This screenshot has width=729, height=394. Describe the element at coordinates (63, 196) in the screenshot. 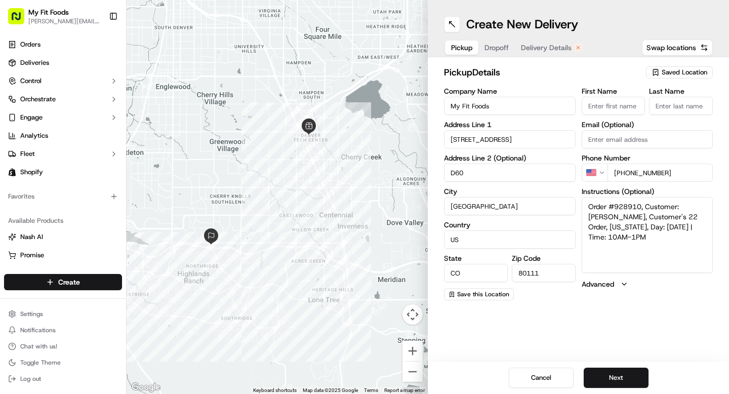

I see `div: Favorites` at that location.